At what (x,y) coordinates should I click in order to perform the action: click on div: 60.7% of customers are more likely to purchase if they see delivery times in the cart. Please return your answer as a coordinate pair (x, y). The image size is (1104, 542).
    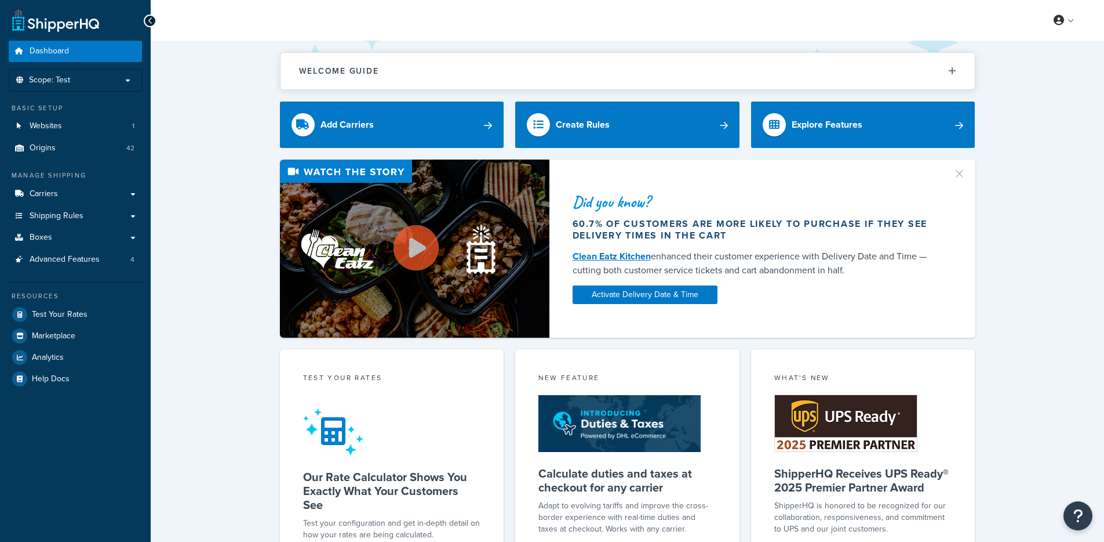
    Looking at the image, I should click on (756, 230).